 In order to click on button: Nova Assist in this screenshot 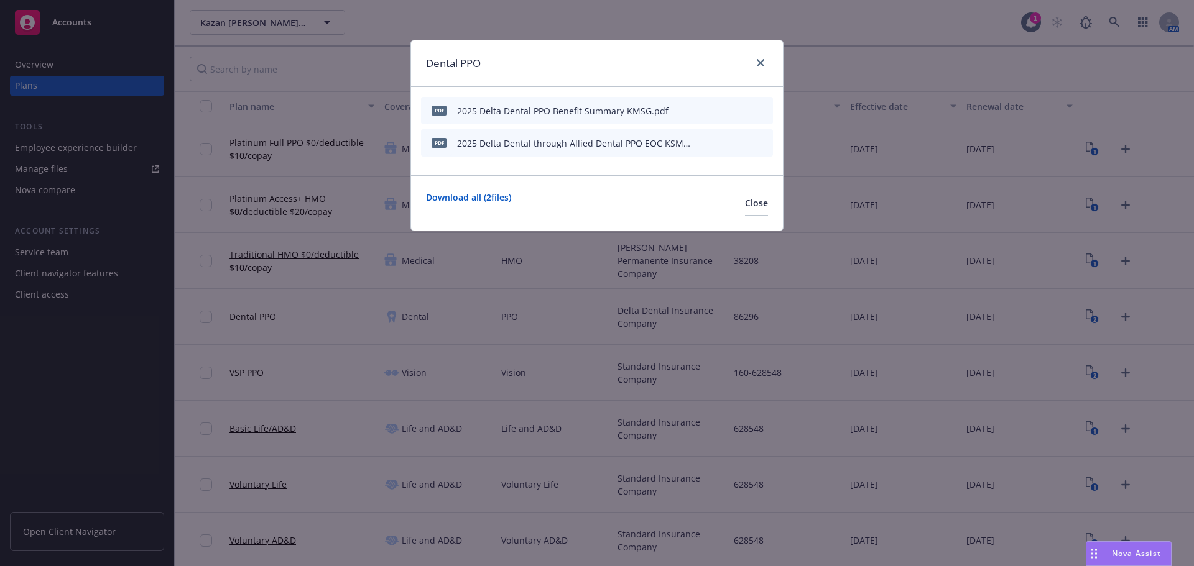, I will do `click(1129, 554)`.